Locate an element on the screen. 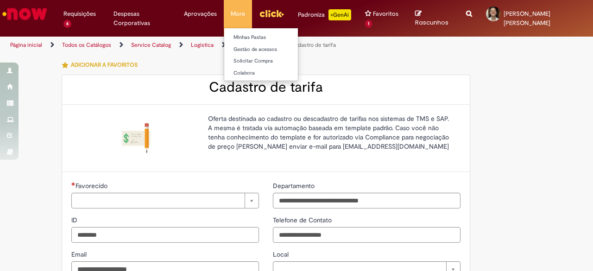  a: Página inicial is located at coordinates (26, 45).